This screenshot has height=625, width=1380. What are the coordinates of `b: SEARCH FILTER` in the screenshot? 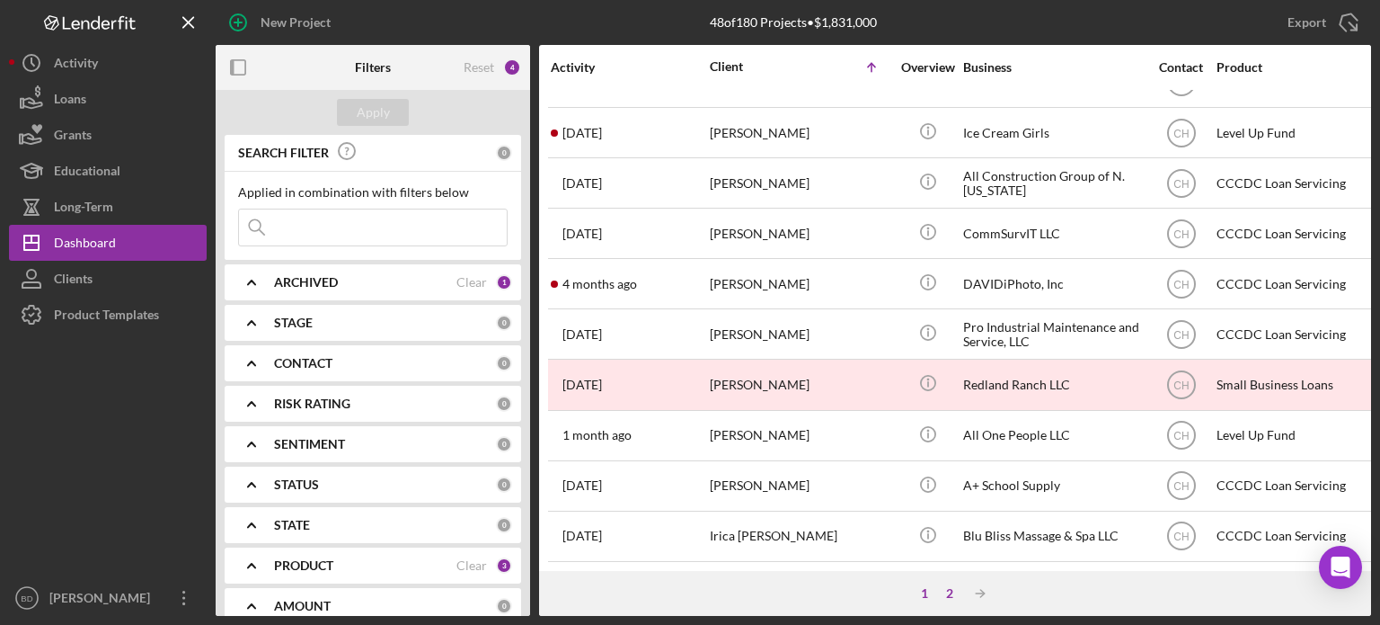 It's located at (283, 153).